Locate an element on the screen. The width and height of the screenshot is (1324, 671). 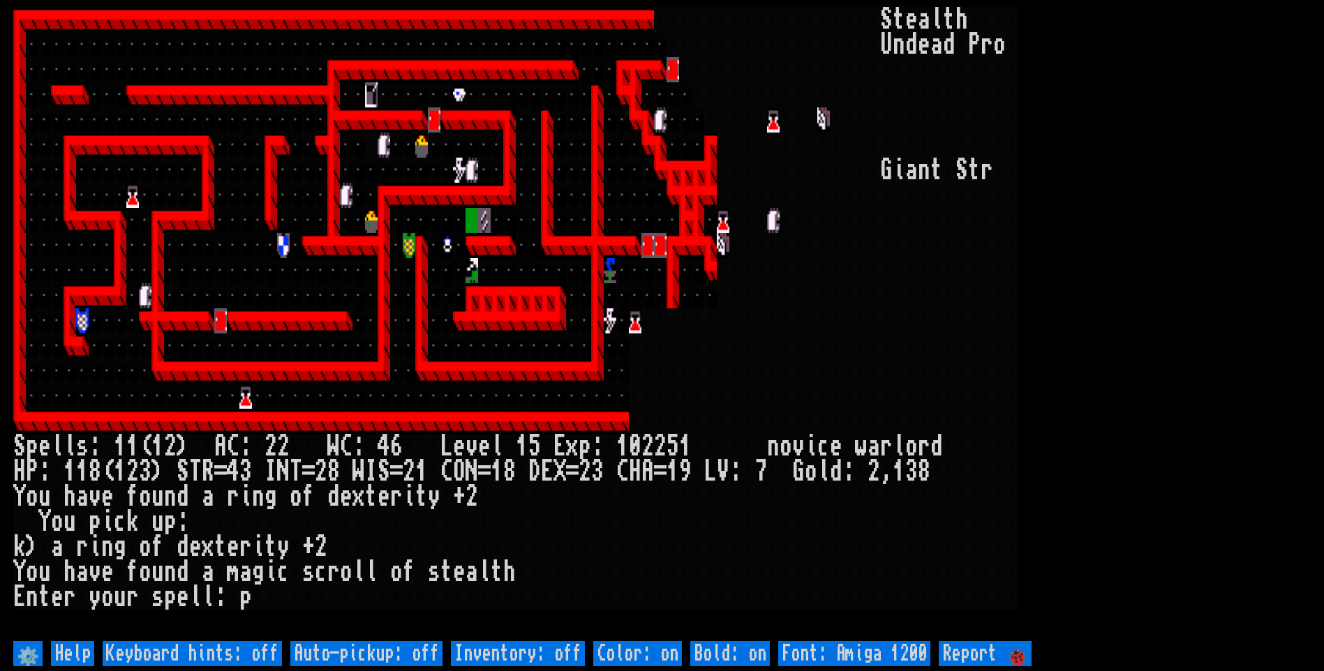
div: x is located at coordinates (208, 547).